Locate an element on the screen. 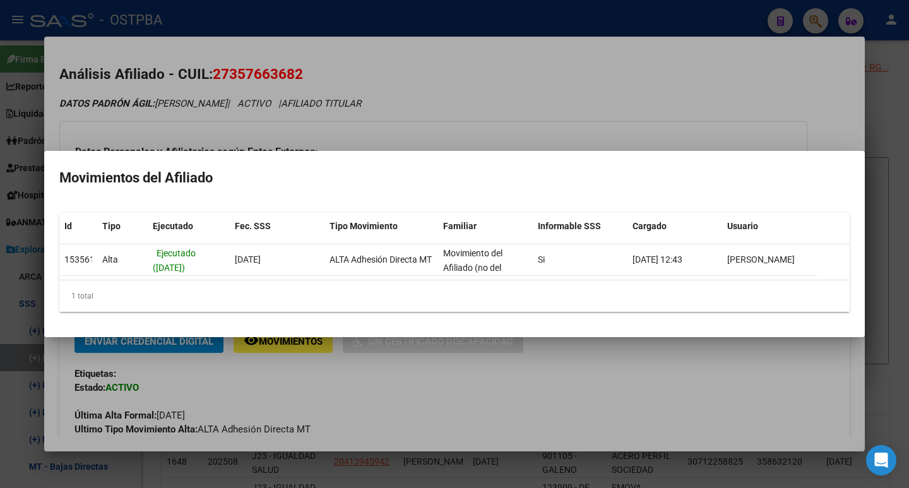  span: Informable SSS is located at coordinates (569, 226).